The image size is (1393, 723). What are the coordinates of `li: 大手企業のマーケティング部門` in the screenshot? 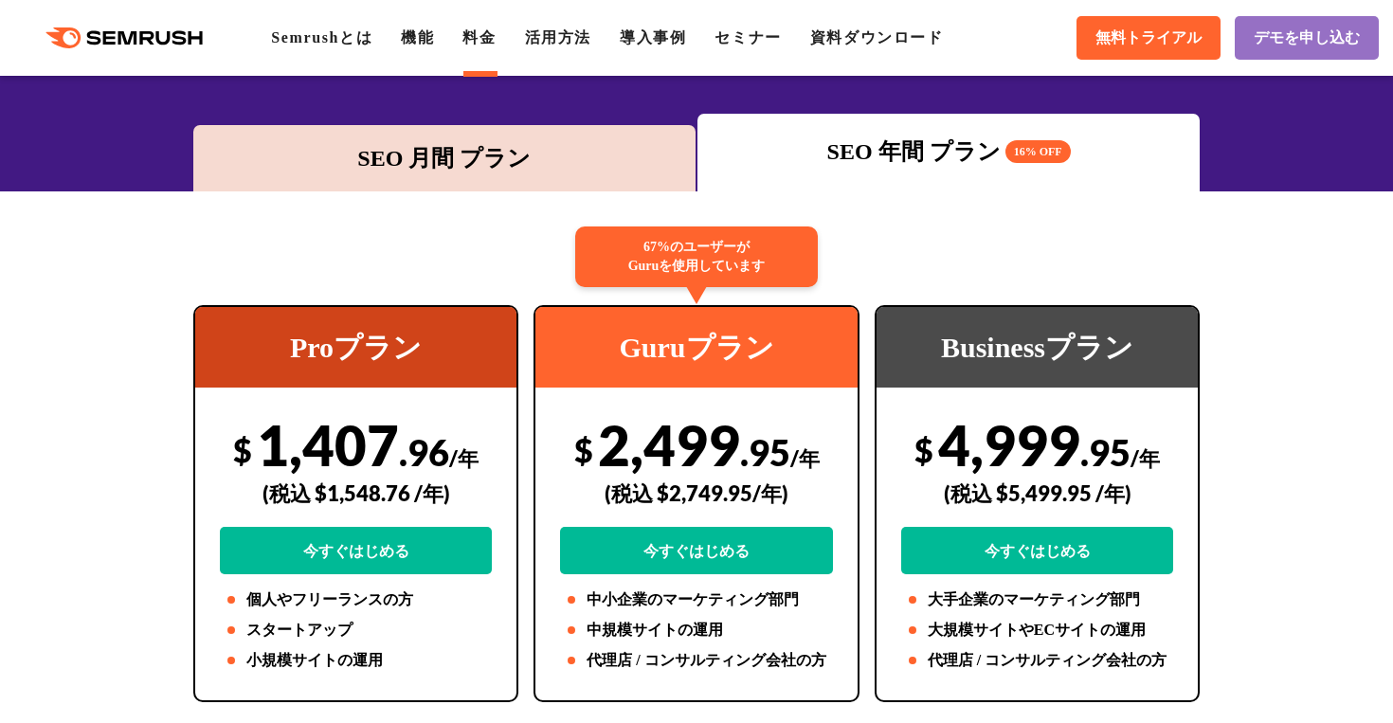 It's located at (1038, 600).